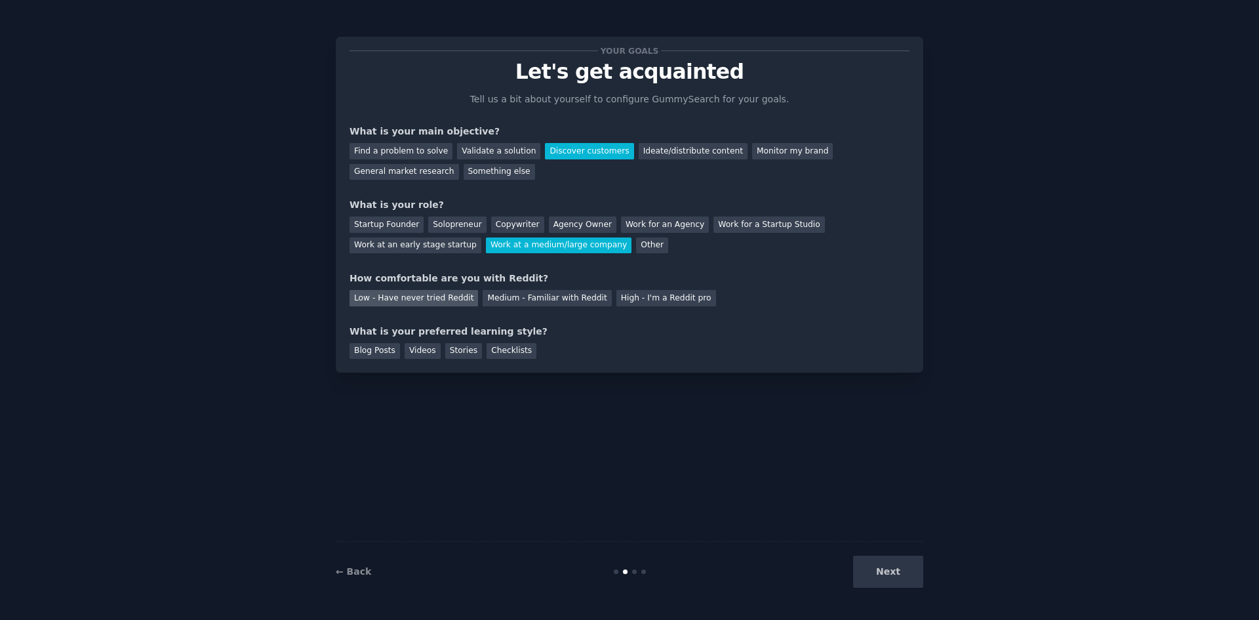 The image size is (1259, 620). I want to click on div: Ideate/distribute content, so click(693, 151).